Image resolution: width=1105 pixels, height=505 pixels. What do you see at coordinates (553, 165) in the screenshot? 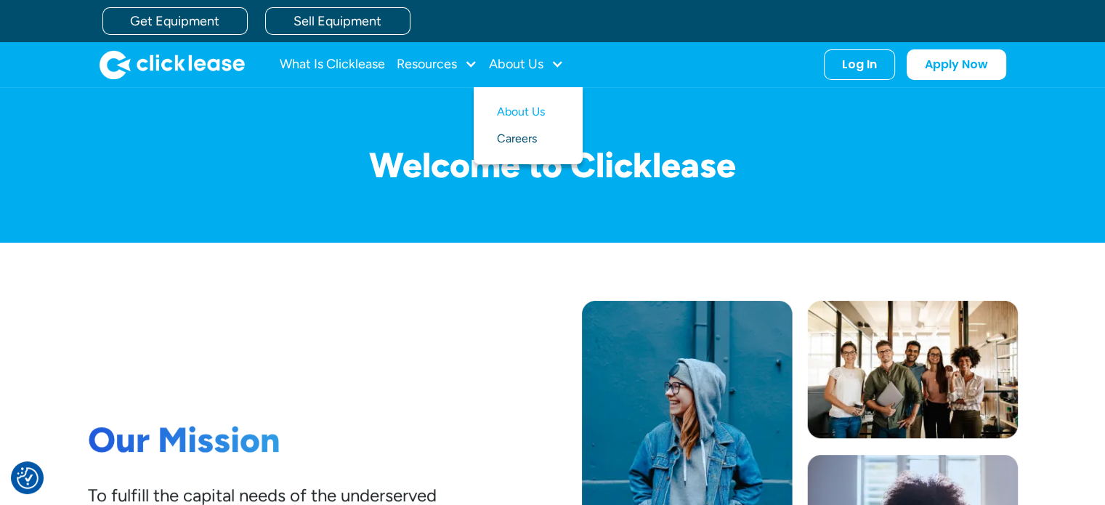
I see `h1: Welcome to Clicklease` at bounding box center [553, 165].